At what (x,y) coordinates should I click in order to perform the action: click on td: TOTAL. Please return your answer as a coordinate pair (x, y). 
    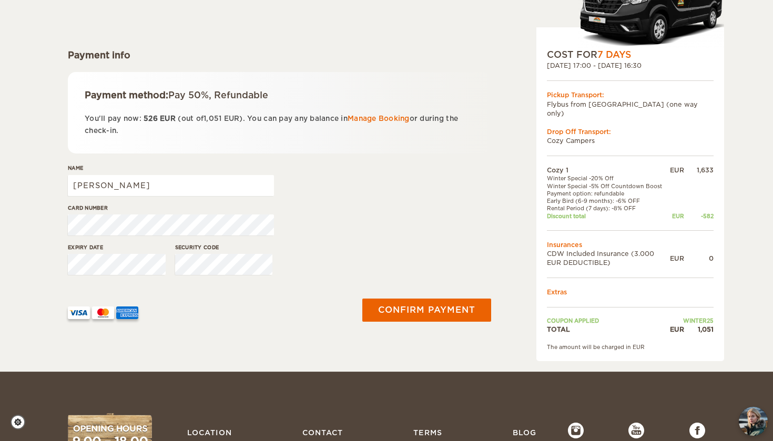
    Looking at the image, I should click on (608, 329).